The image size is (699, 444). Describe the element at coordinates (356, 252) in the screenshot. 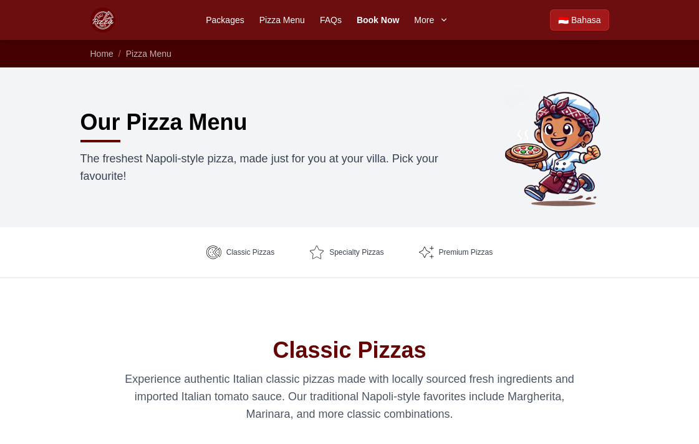

I see `span: Specialty Pizzas` at that location.